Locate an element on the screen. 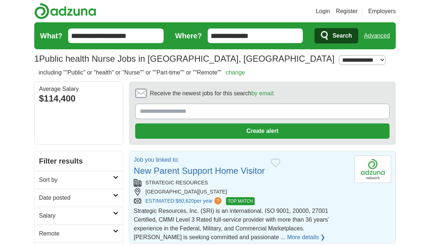 This screenshot has height=245, width=430. a: by email is located at coordinates (263, 93).